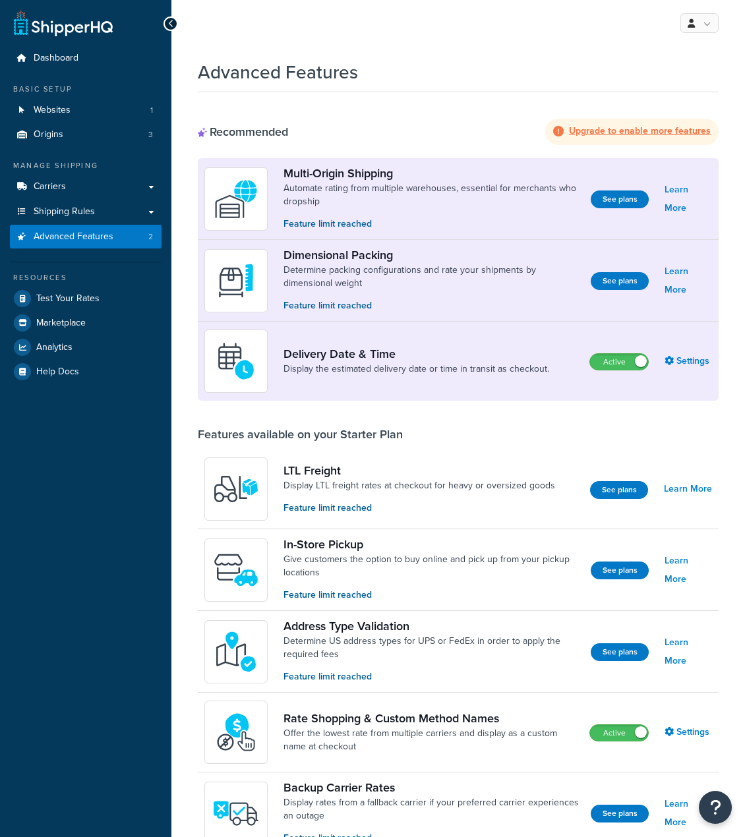 Image resolution: width=745 pixels, height=837 pixels. I want to click on a: Help Docs, so click(86, 372).